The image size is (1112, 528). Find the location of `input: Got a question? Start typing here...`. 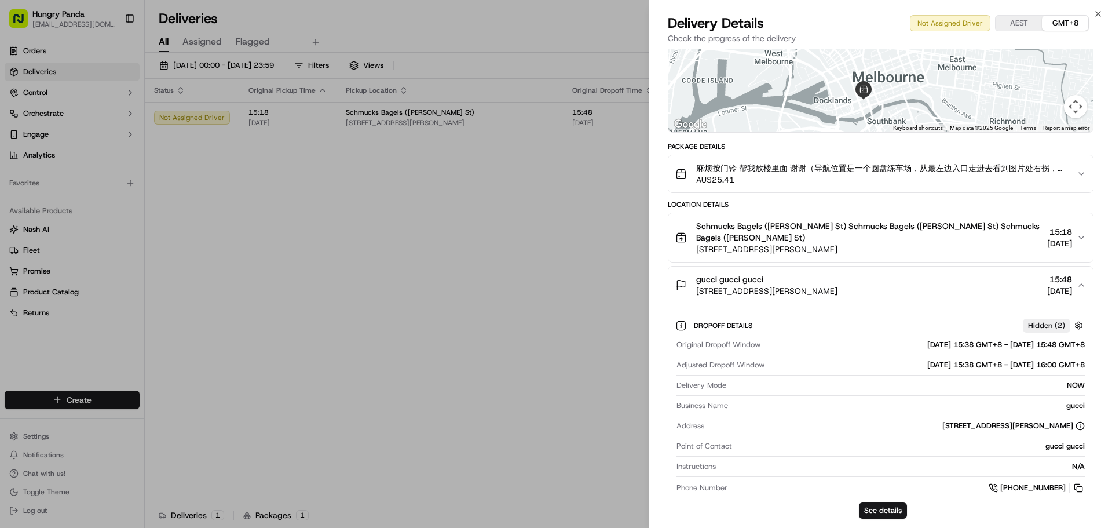

input: Got a question? Start typing here... is located at coordinates (119, 81).